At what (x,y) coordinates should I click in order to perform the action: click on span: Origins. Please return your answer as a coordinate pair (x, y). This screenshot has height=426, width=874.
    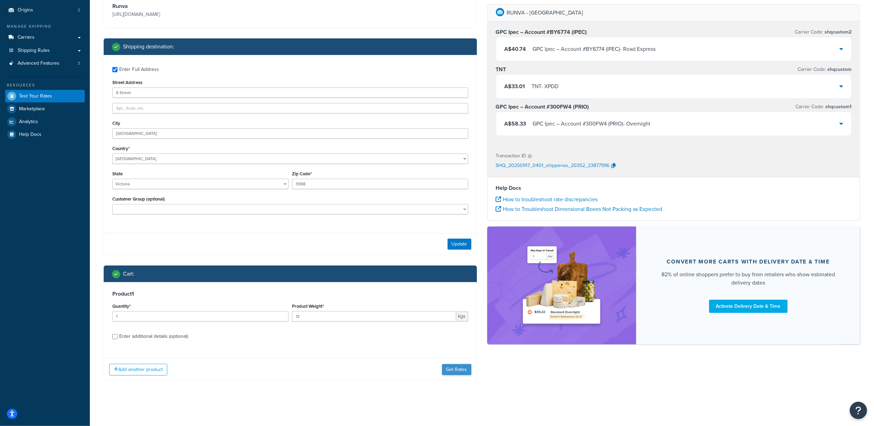
    Looking at the image, I should click on (25, 10).